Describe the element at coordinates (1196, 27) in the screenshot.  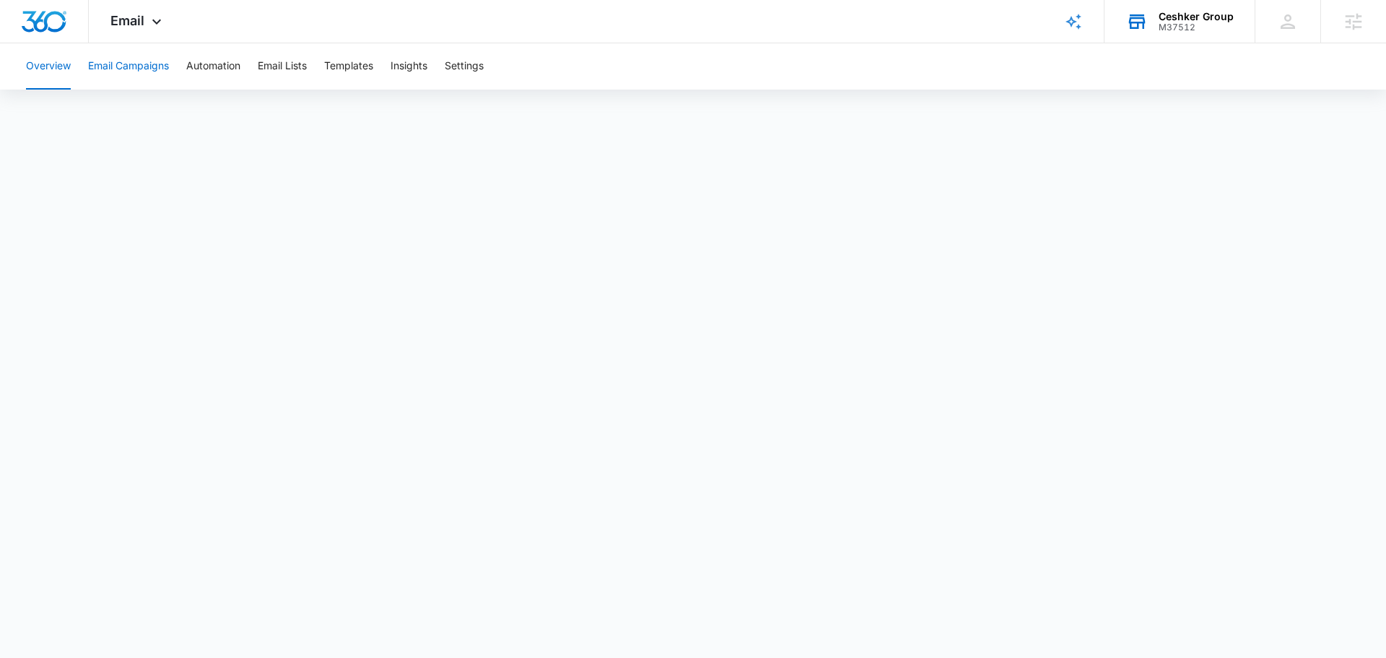
I see `div: account id` at that location.